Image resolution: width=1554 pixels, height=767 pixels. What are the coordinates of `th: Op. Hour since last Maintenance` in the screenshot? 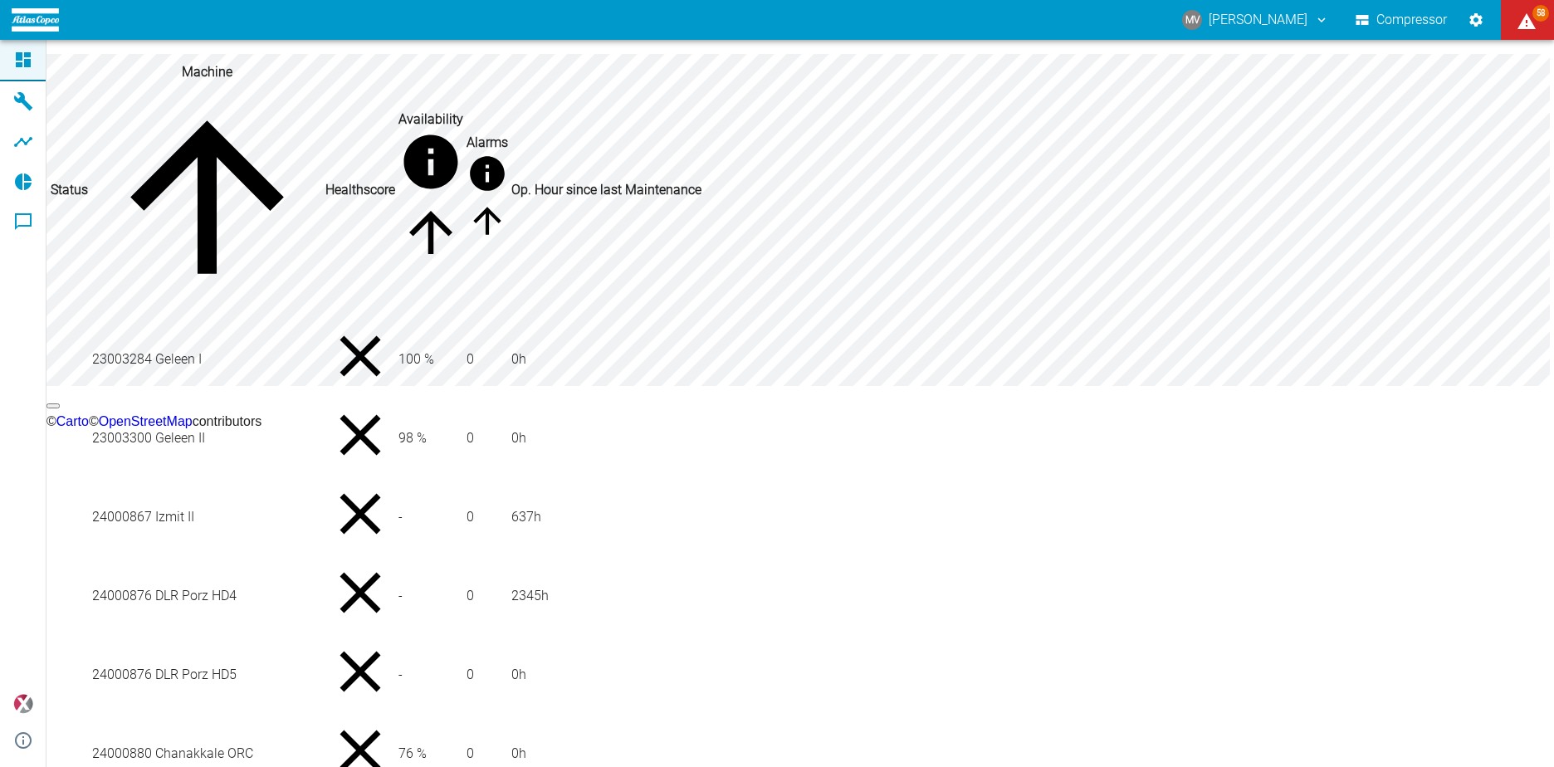 It's located at (606, 190).